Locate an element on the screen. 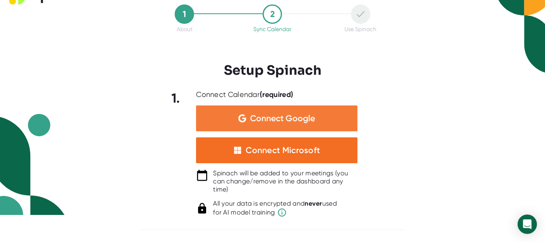 The height and width of the screenshot is (242, 545). h3: Setup Spinach is located at coordinates (273, 70).